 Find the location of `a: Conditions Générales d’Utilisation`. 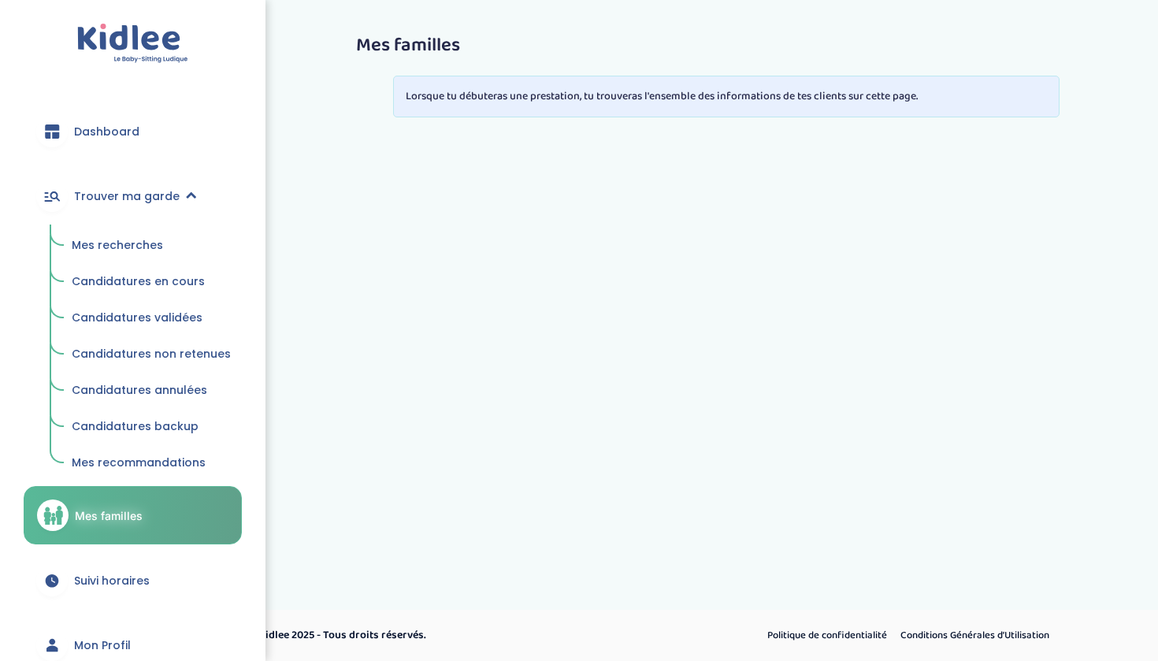

a: Conditions Générales d’Utilisation is located at coordinates (974, 636).